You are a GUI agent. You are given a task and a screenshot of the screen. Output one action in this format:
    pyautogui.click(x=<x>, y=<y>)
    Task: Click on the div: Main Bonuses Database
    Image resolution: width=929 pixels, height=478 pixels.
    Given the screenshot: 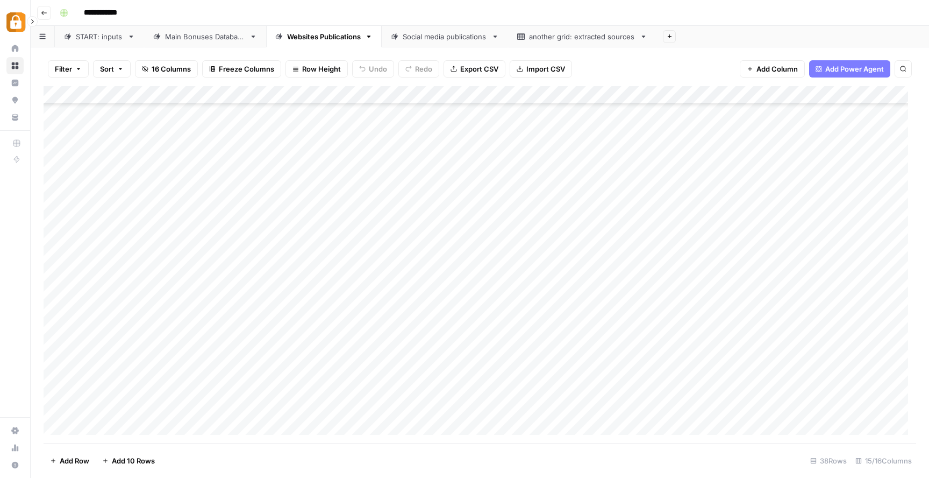 What is the action you would take?
    pyautogui.click(x=205, y=37)
    